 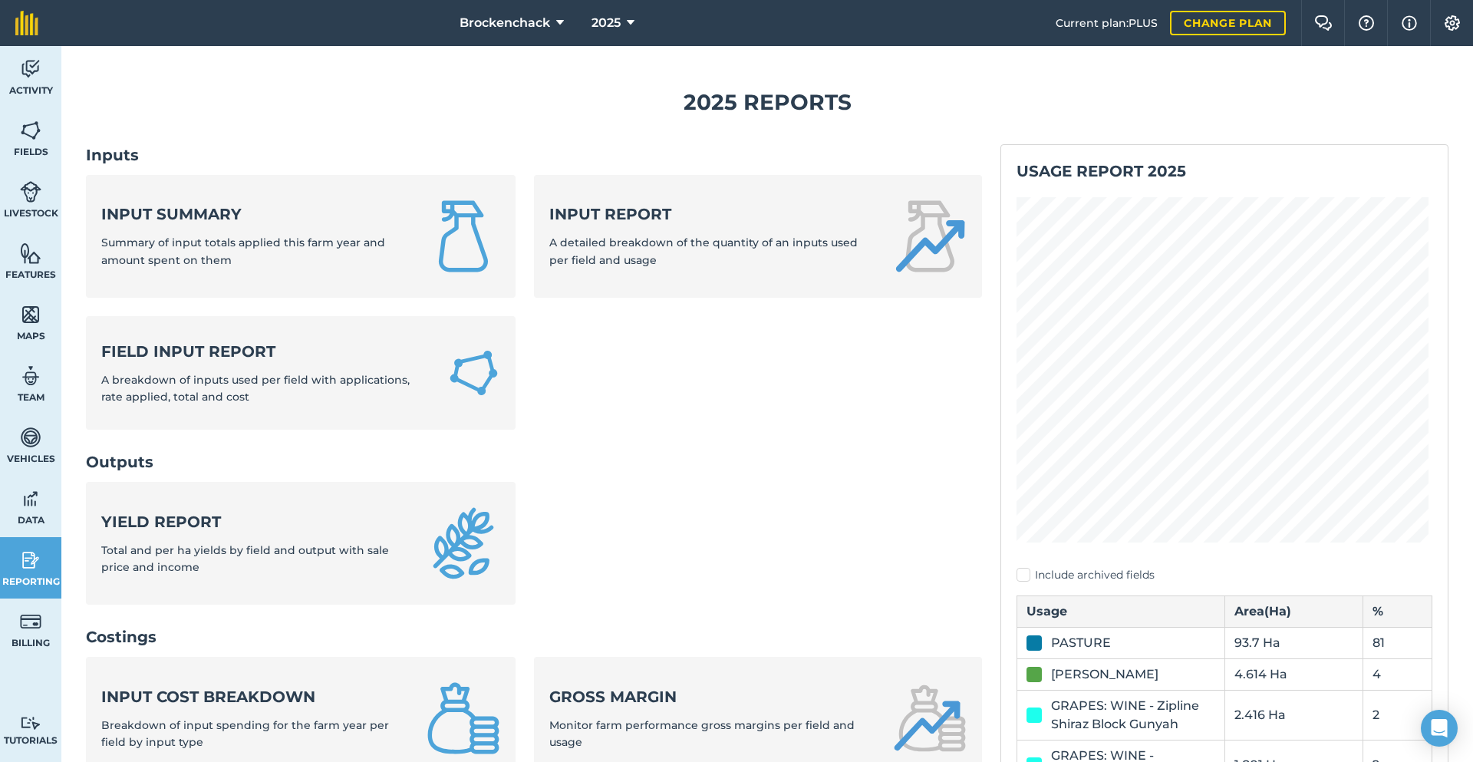 I want to click on div: PASTURE, so click(x=1081, y=643).